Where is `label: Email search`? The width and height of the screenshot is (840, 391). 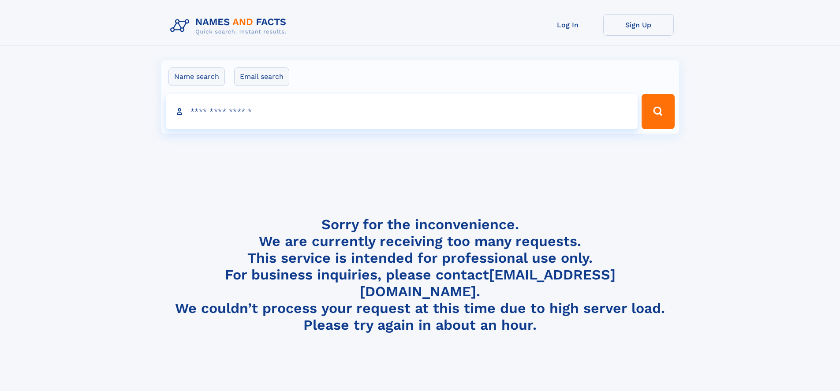 label: Email search is located at coordinates (261, 77).